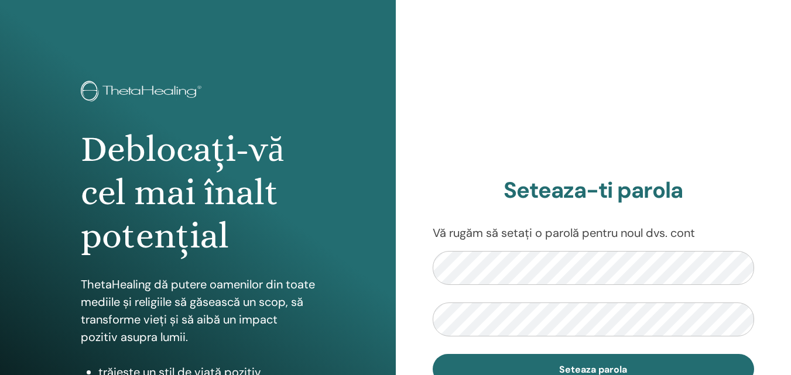  I want to click on h1: Deblocați-vă cel mai înalt potențial, so click(198, 193).